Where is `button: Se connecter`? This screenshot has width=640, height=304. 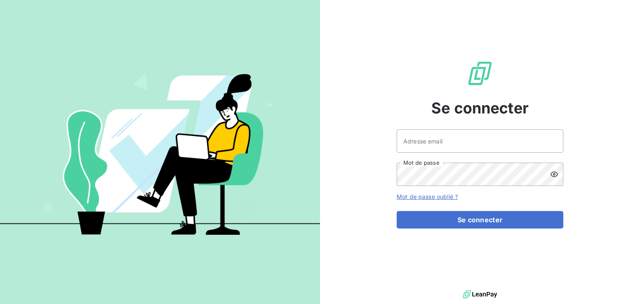 button: Se connecter is located at coordinates (480, 220).